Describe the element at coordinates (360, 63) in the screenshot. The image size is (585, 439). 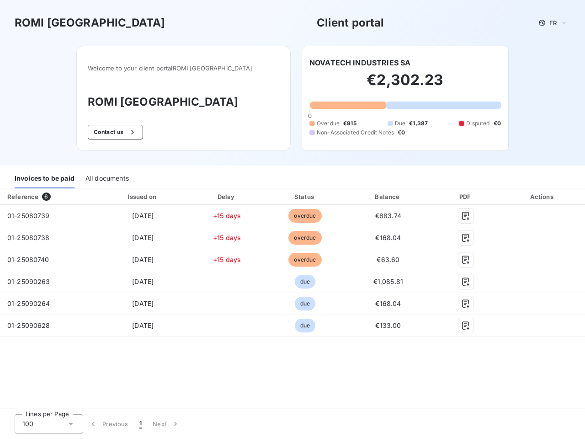
I see `h6: NOVATECH INDUSTRIES SA` at that location.